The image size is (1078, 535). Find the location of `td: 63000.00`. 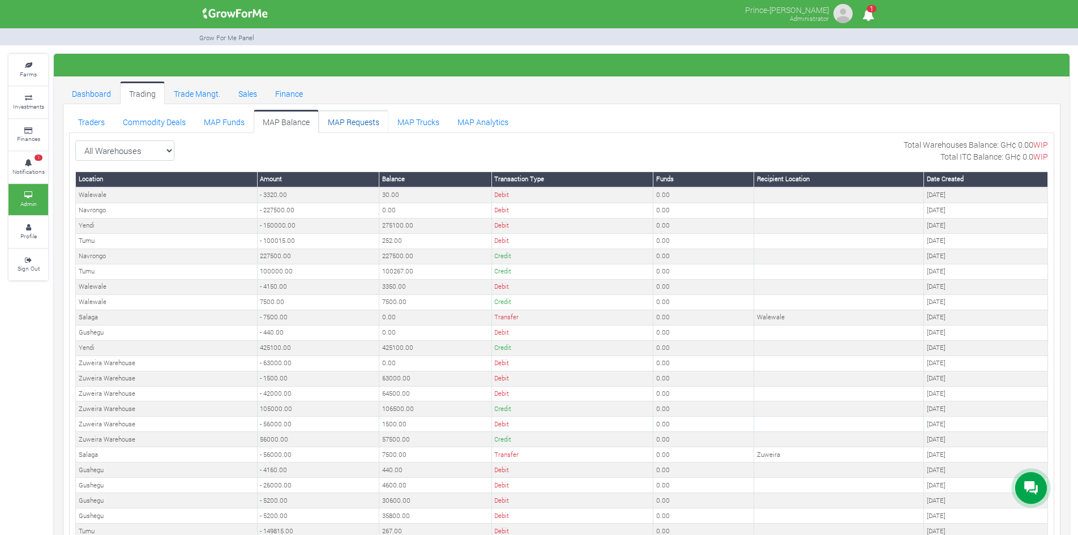

td: 63000.00 is located at coordinates (435, 378).